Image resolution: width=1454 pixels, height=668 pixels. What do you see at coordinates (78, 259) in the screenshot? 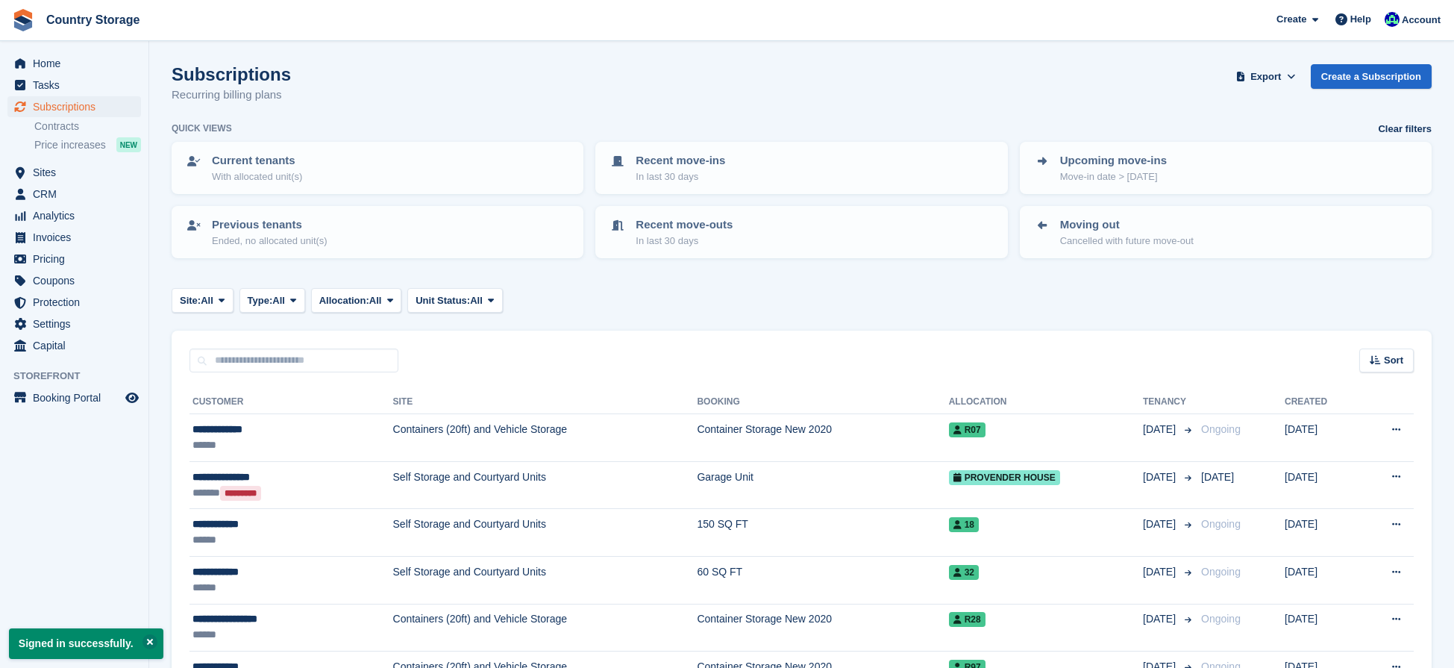
I see `span: Pricing` at bounding box center [78, 259].